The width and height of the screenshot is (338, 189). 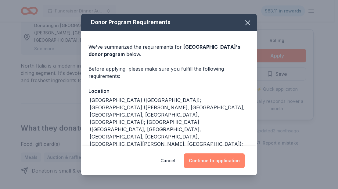 I want to click on div: We've summarized the requirements for below., so click(x=169, y=51).